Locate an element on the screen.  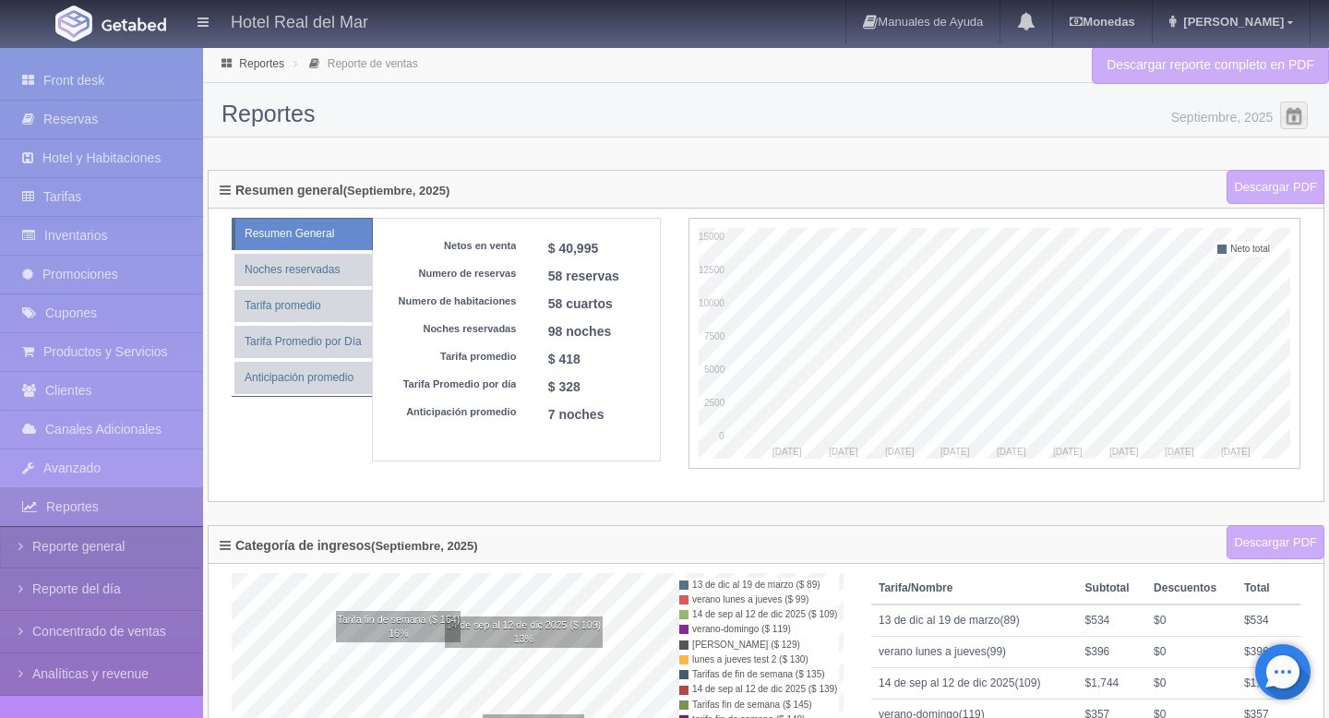
a: Descargar reporte completo en PDF is located at coordinates (1210, 65).